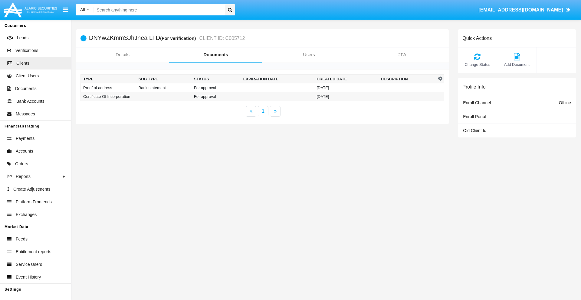  Describe the element at coordinates (565, 103) in the screenshot. I see `span: Offline` at that location.